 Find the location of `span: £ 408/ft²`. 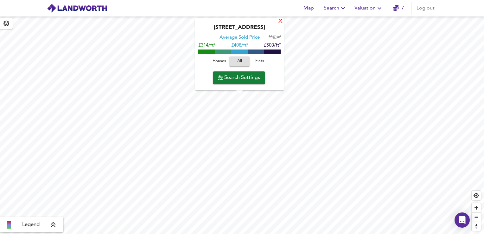

span: £ 408/ft² is located at coordinates (239, 45).